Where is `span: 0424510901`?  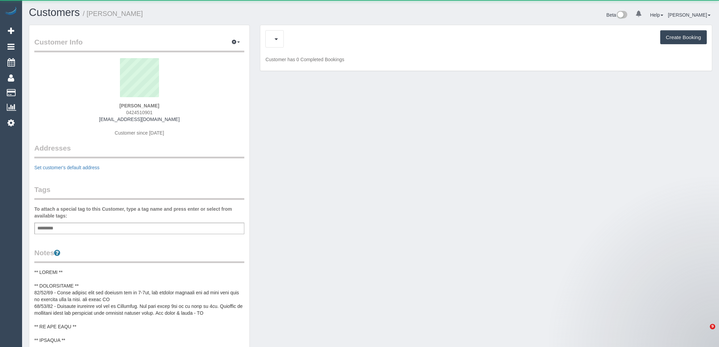 span: 0424510901 is located at coordinates (139, 113).